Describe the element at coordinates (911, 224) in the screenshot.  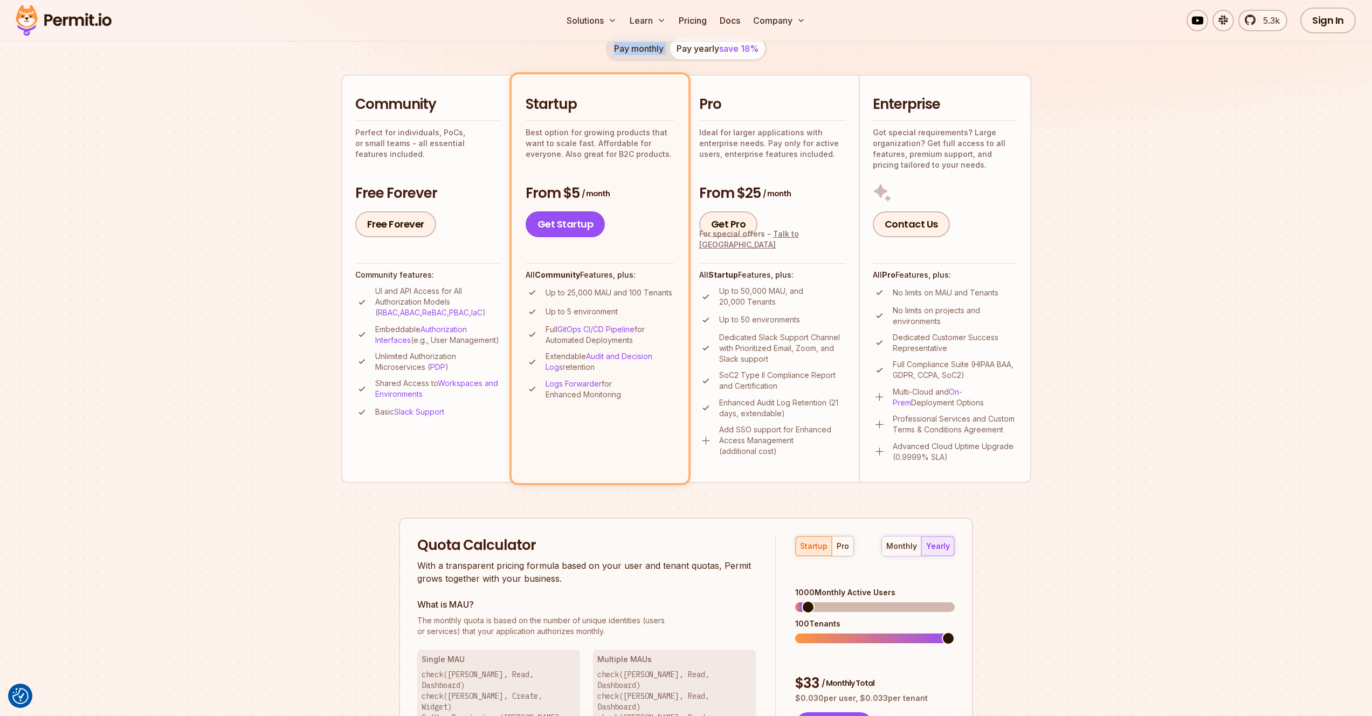
I see `a: Contact Us` at that location.